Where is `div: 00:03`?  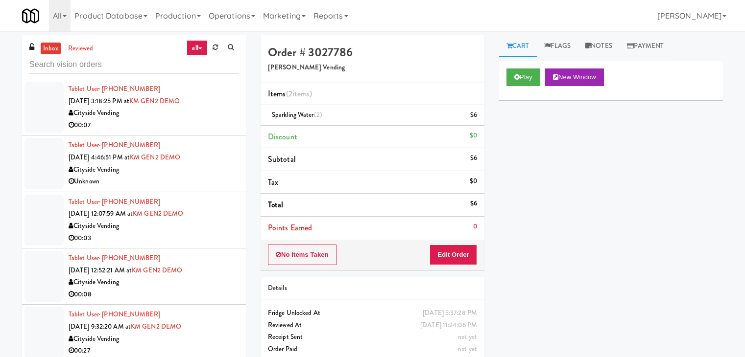 div: 00:03 is located at coordinates (153, 238).